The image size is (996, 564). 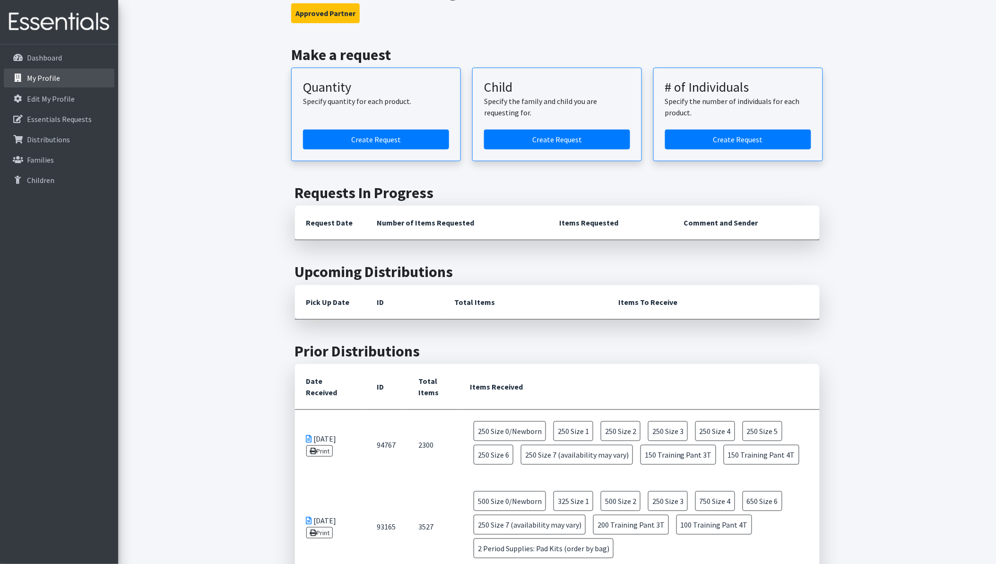 I want to click on span: 250 Size 0/Newborn, so click(x=509, y=431).